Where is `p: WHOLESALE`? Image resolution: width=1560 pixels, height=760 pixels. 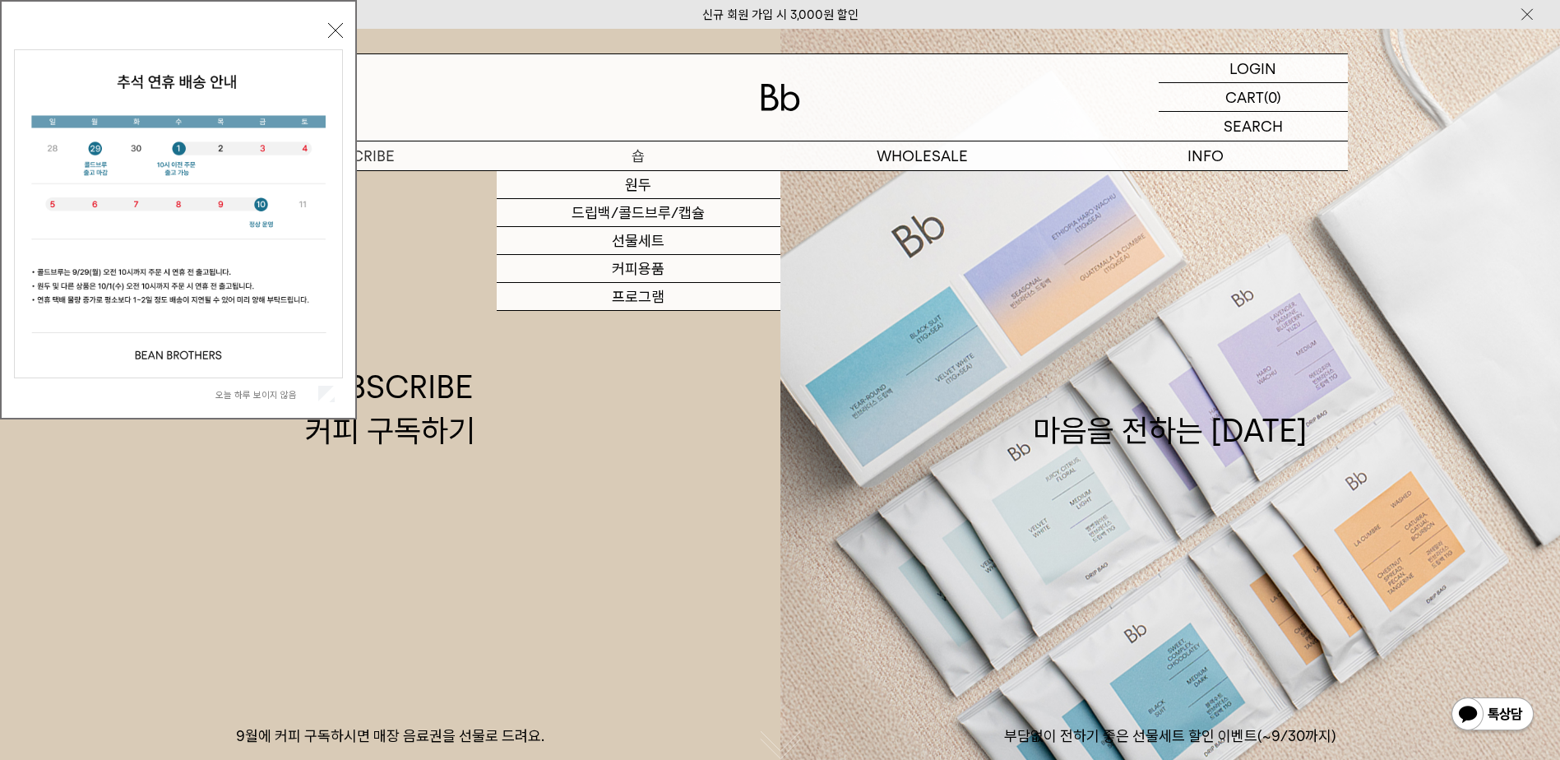
p: WHOLESALE is located at coordinates (922, 155).